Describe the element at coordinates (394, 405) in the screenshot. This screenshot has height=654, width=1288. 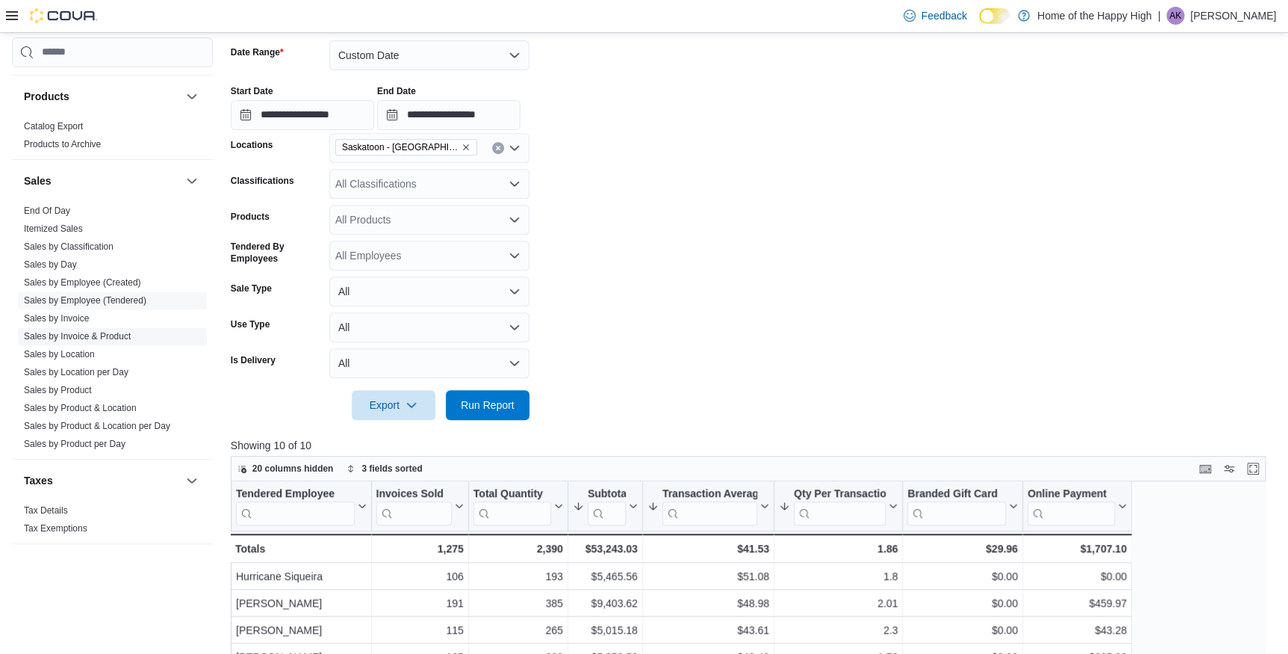
I see `button: Export` at that location.